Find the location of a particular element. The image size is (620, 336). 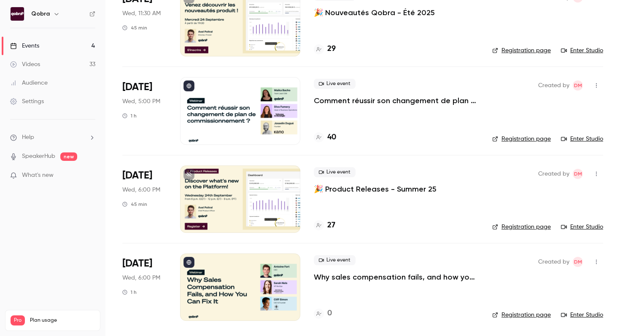

span: What's new is located at coordinates (38, 175).